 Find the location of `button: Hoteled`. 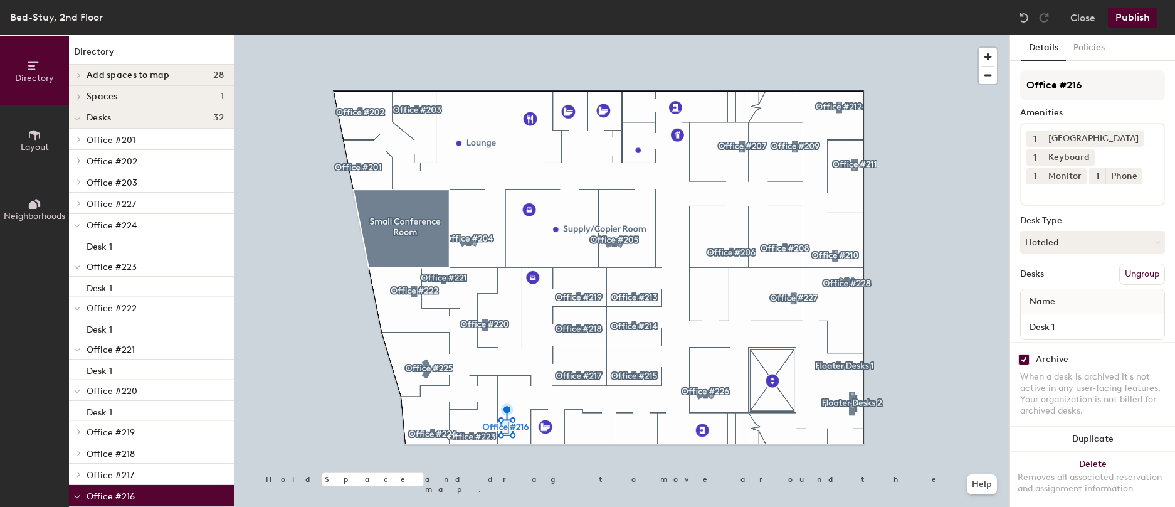

button: Hoteled is located at coordinates (1093, 242).